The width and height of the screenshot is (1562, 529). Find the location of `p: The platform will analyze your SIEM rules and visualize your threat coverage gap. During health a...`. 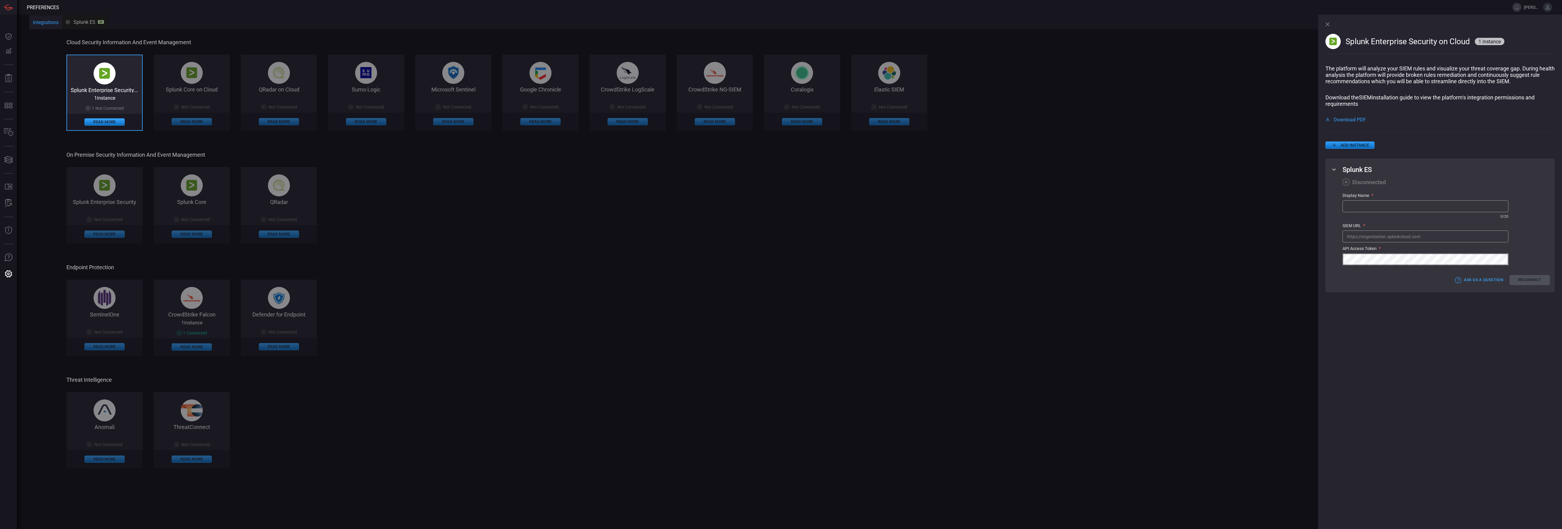

p: The platform will analyze your SIEM rules and visualize your threat coverage gap. During health a... is located at coordinates (1440, 75).